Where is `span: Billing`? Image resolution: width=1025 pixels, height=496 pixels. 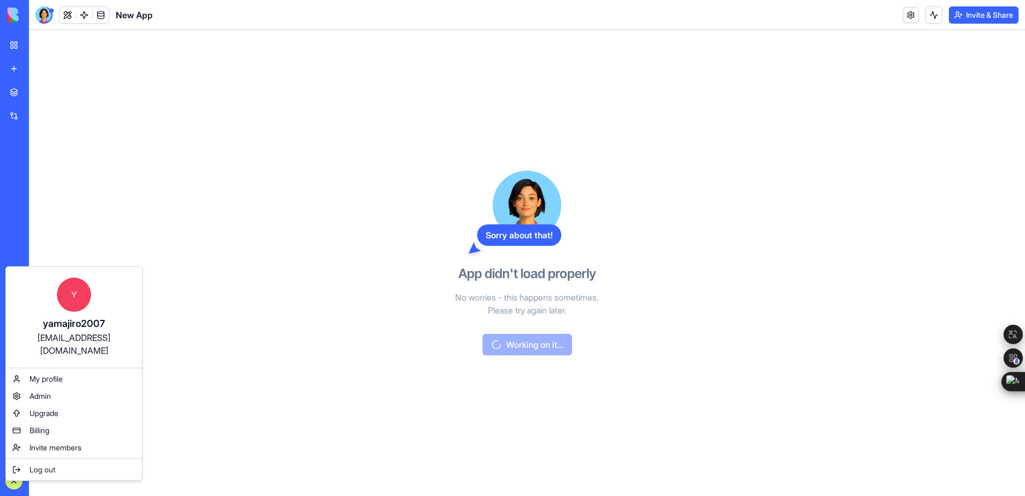 span: Billing is located at coordinates (39, 430).